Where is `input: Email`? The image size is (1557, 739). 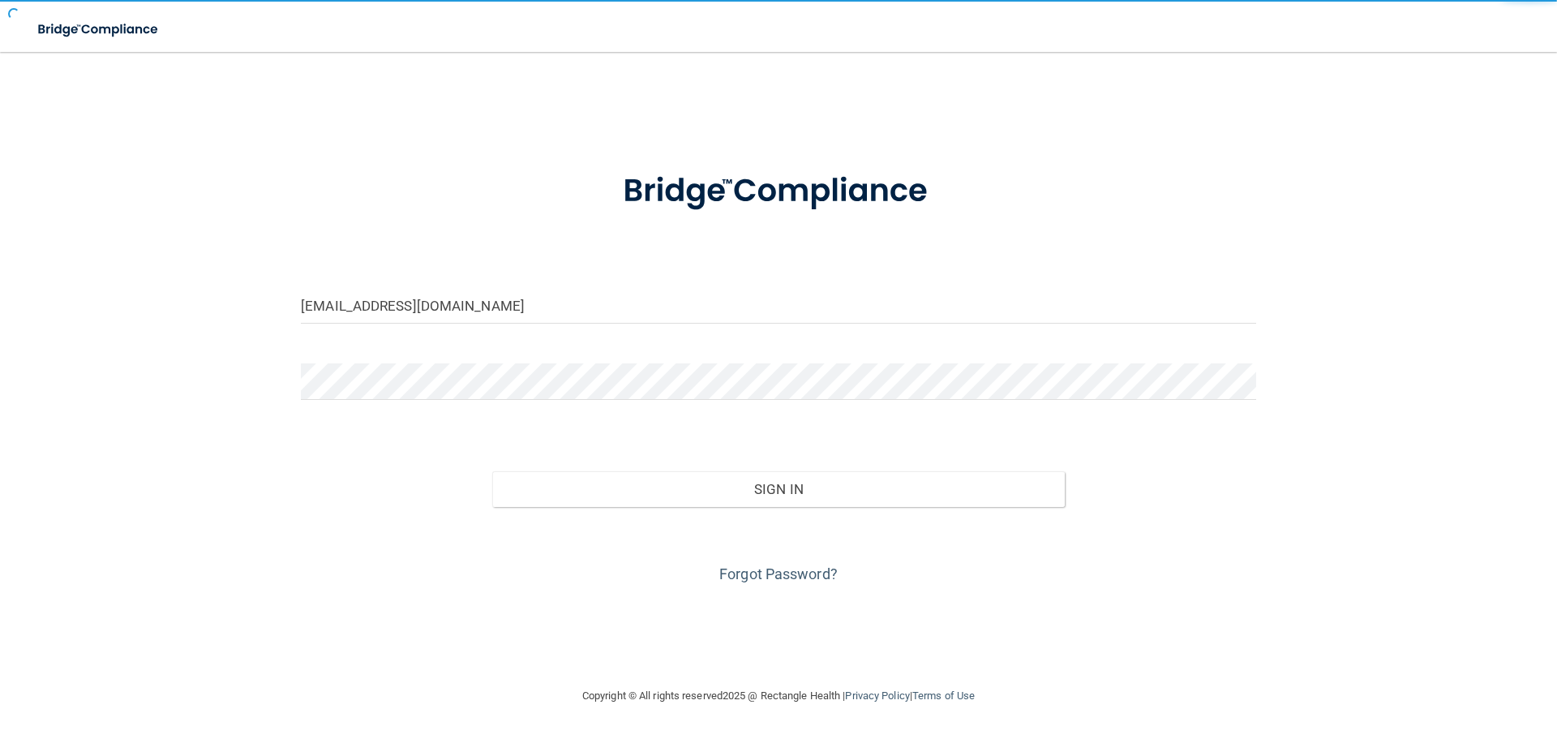 input: Email is located at coordinates (778, 305).